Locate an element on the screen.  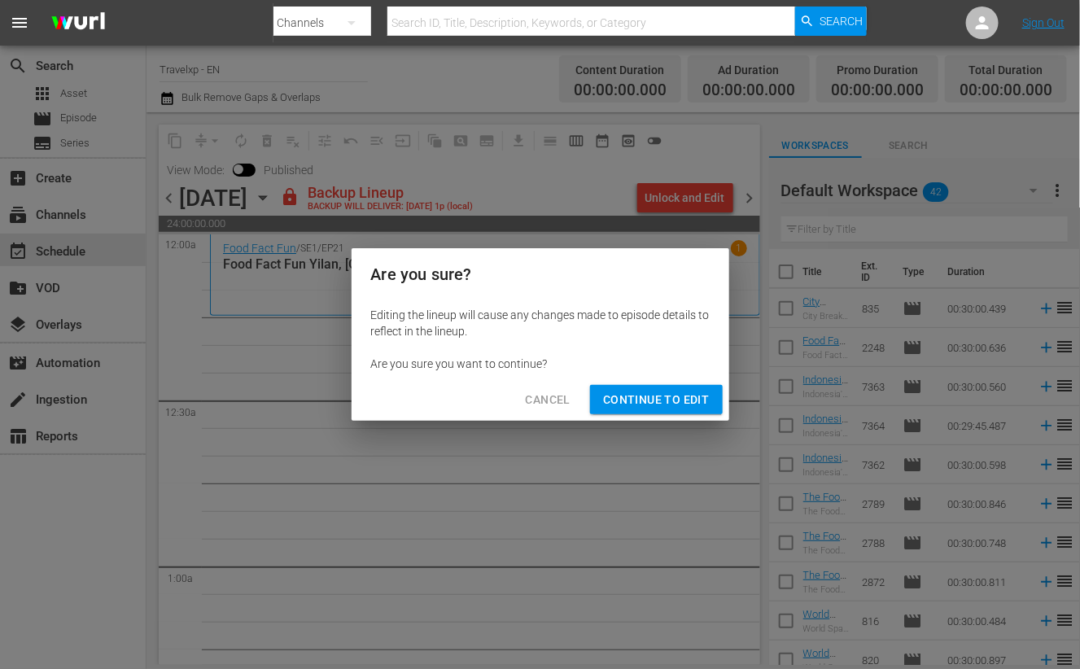
button: Cancel is located at coordinates (548, 400).